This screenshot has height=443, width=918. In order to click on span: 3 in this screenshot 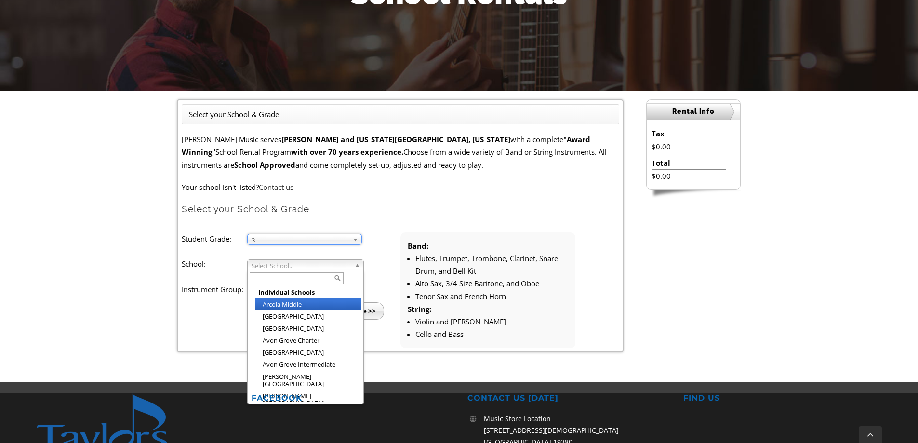, I will do `click(300, 240)`.